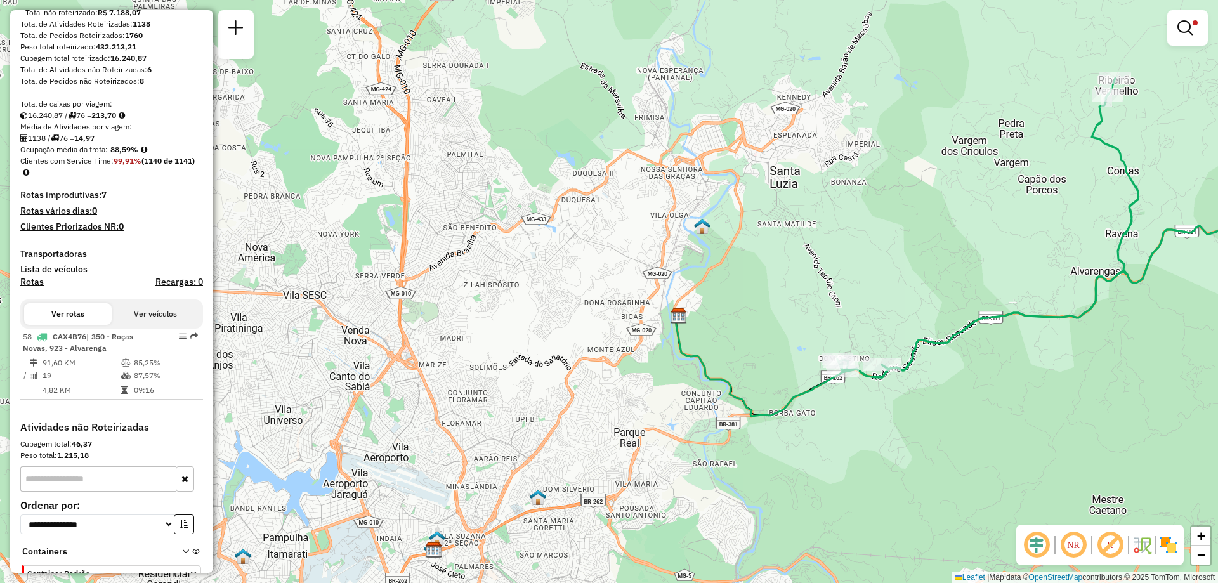 The width and height of the screenshot is (1218, 583). Describe the element at coordinates (112, 24) in the screenshot. I see `div: Total de Atividades Roteirizadas:` at that location.